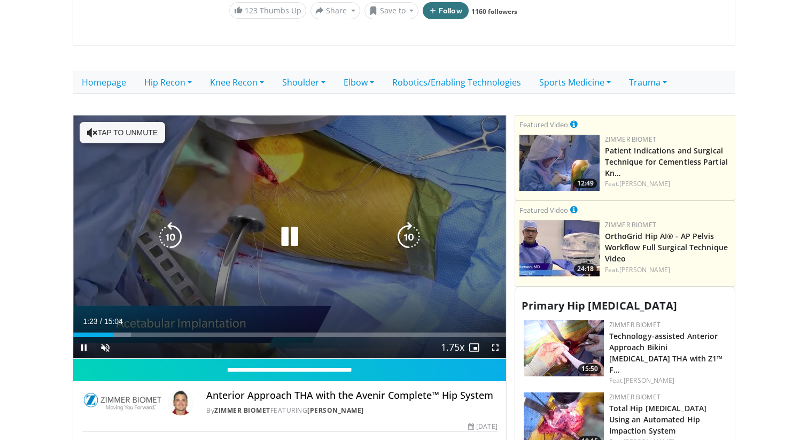 The image size is (808, 440). What do you see at coordinates (494, 11) in the screenshot?
I see `a: 1160 followers` at bounding box center [494, 11].